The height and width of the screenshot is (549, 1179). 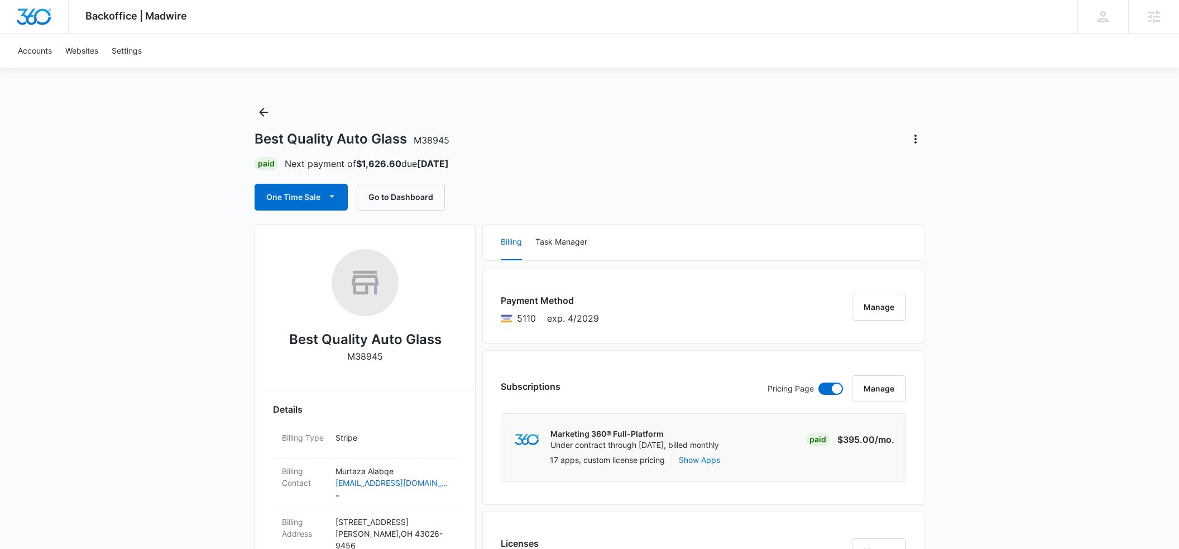 What do you see at coordinates (304, 477) in the screenshot?
I see `dt: Billing Contact` at bounding box center [304, 477].